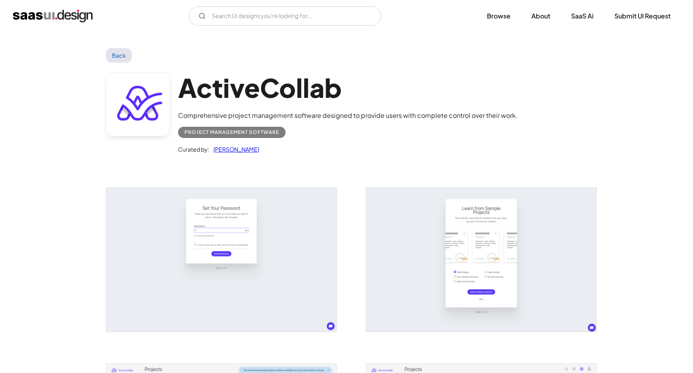  Describe the element at coordinates (194, 149) in the screenshot. I see `div: Curated by:` at that location.